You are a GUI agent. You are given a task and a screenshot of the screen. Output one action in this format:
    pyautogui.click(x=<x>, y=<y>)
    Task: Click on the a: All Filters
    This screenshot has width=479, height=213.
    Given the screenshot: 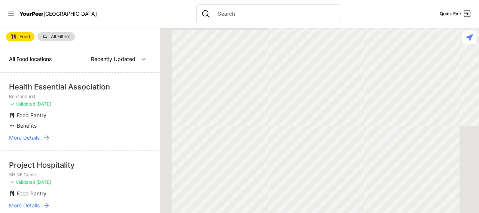 What is the action you would take?
    pyautogui.click(x=56, y=37)
    